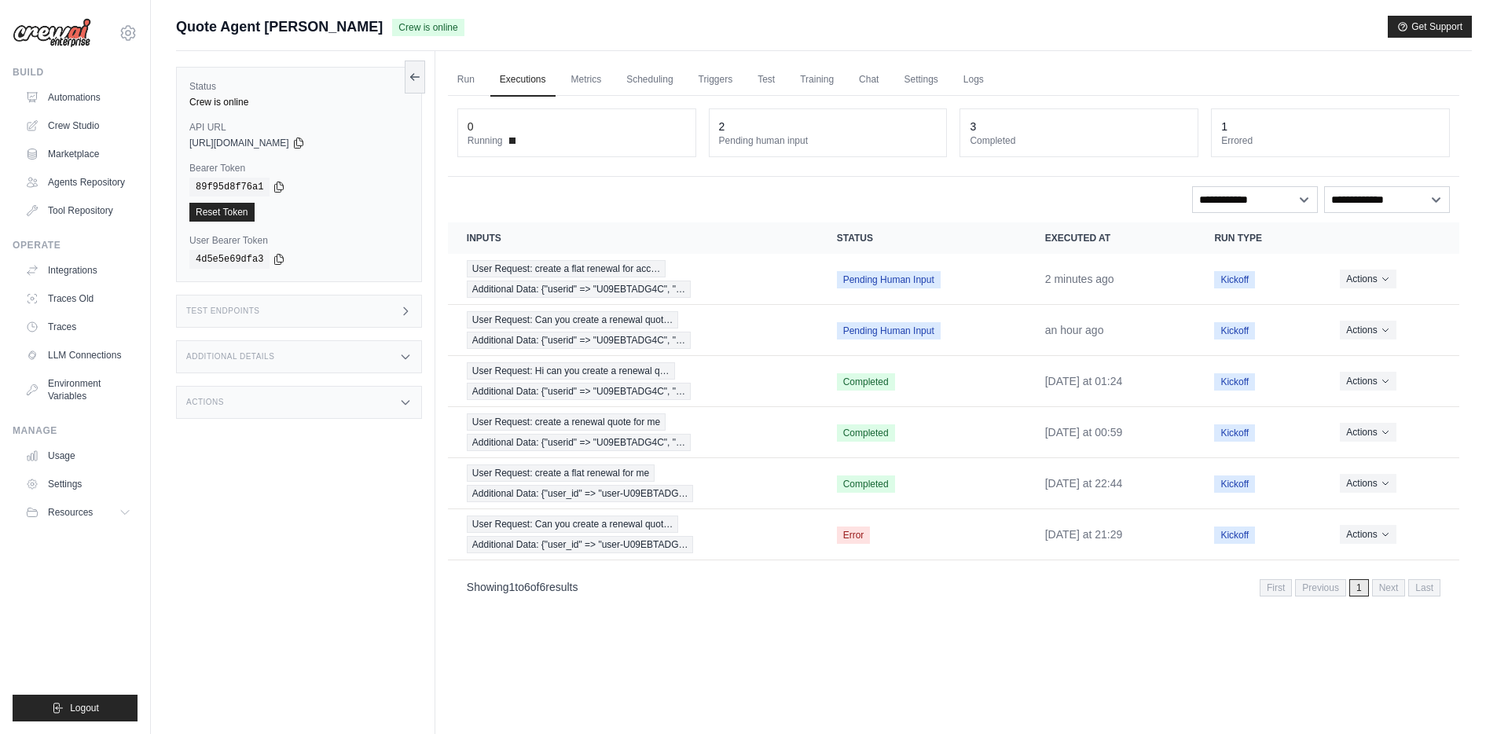 The width and height of the screenshot is (1497, 734). What do you see at coordinates (1429, 27) in the screenshot?
I see `button: Get Support` at bounding box center [1429, 27].